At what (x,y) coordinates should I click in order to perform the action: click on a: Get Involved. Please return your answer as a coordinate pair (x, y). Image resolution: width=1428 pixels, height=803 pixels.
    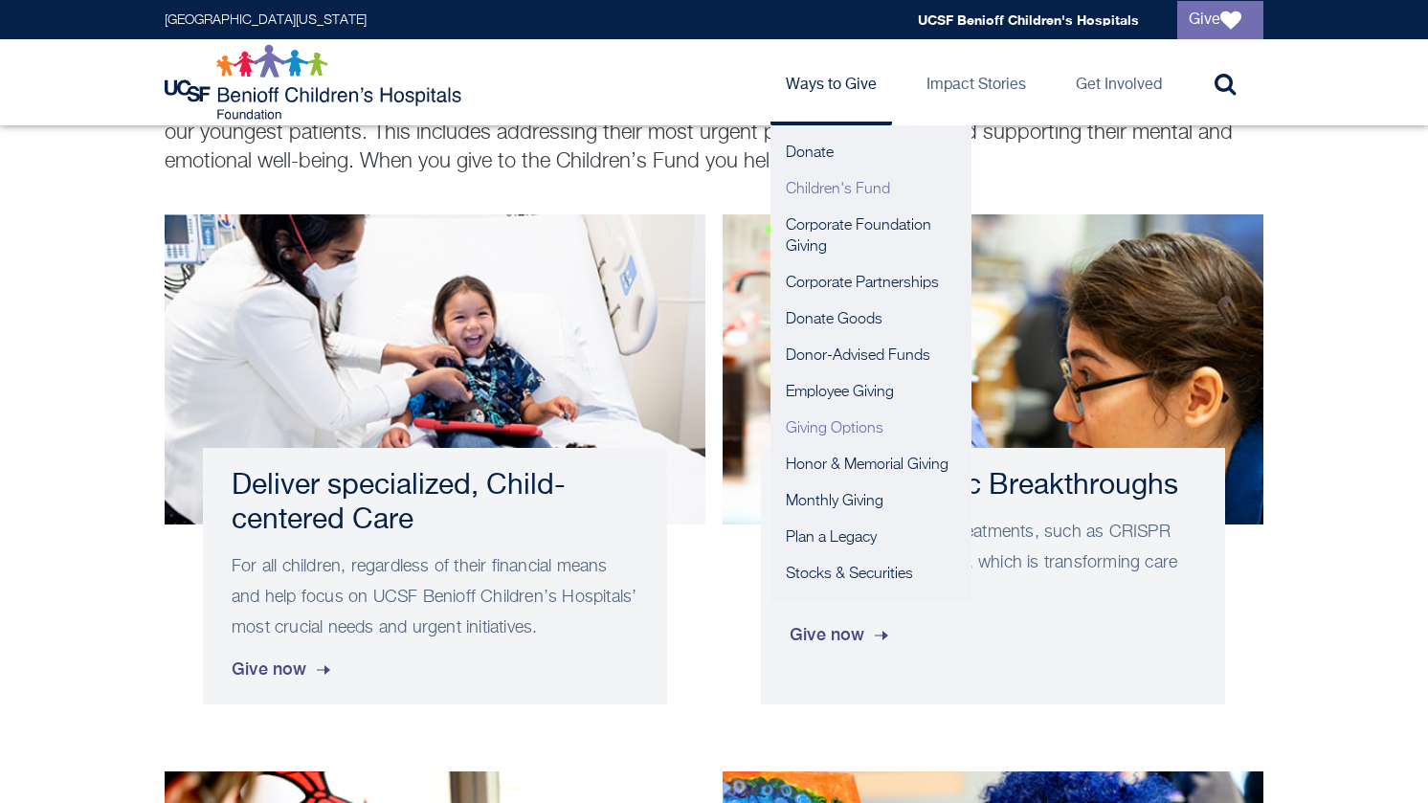
    Looking at the image, I should click on (1119, 82).